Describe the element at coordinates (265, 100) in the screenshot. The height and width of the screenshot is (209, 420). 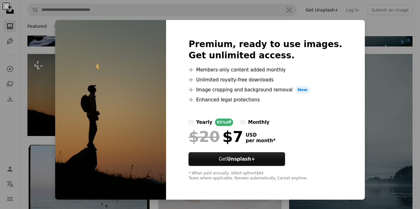
I see `li: Enhanced legal protections` at that location.